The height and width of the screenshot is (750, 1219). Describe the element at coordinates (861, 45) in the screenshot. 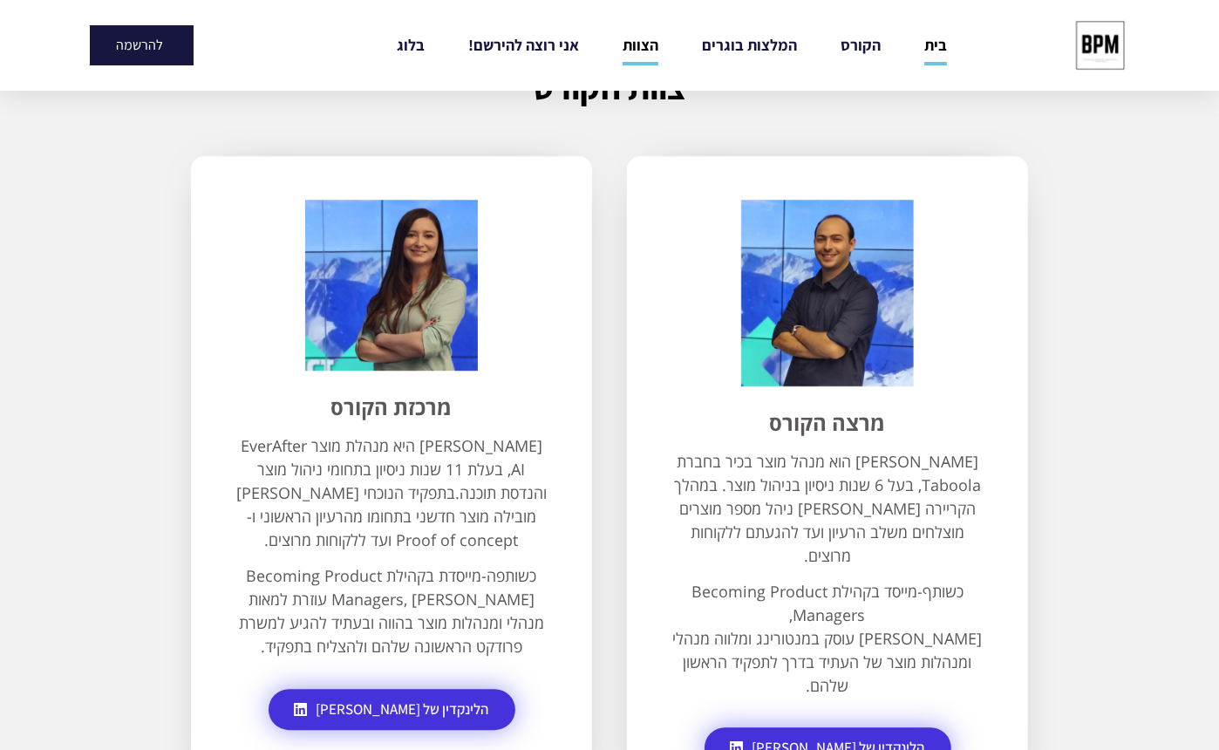

I see `a: הקורס` at that location.